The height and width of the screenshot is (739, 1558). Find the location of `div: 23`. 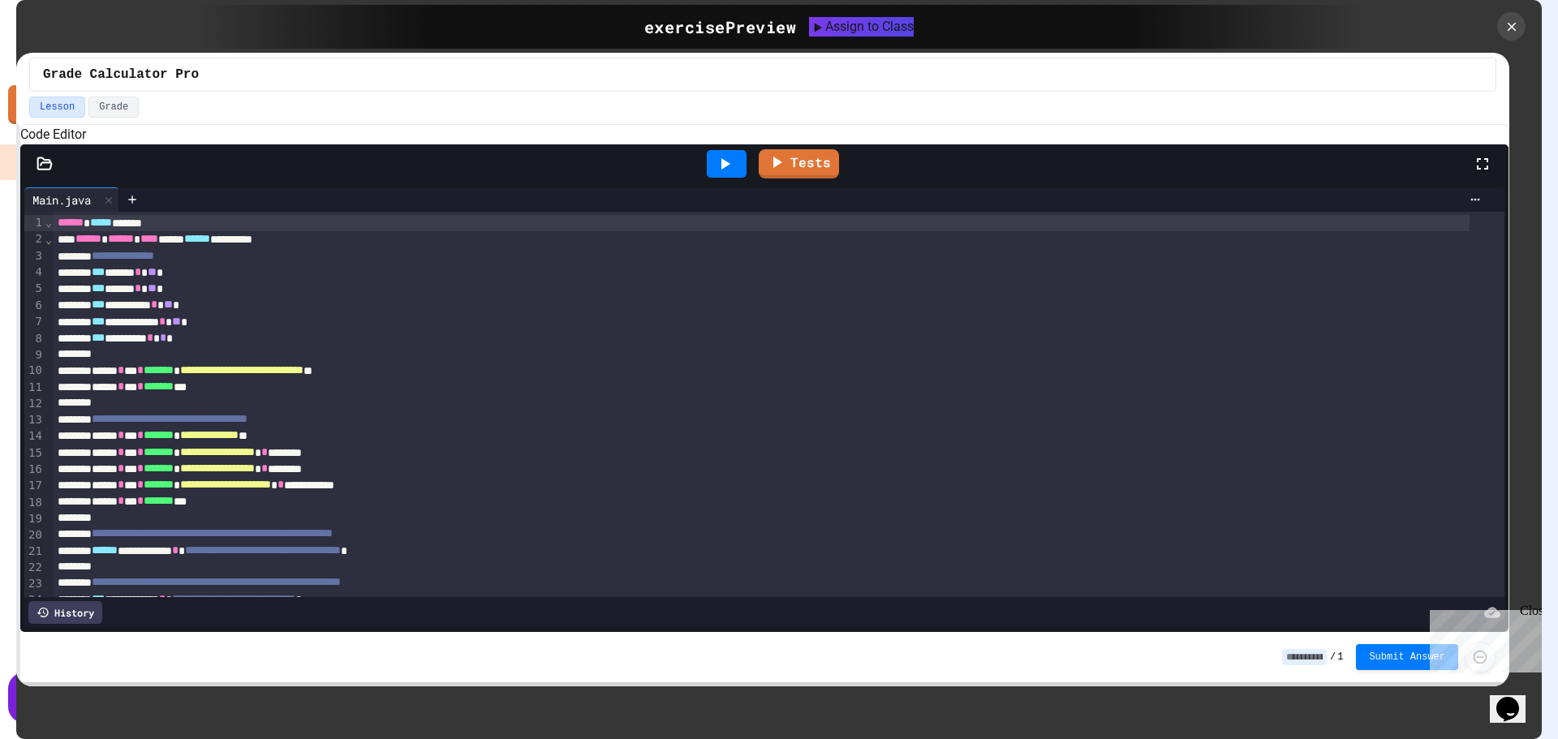

div: 23 is located at coordinates (34, 584).